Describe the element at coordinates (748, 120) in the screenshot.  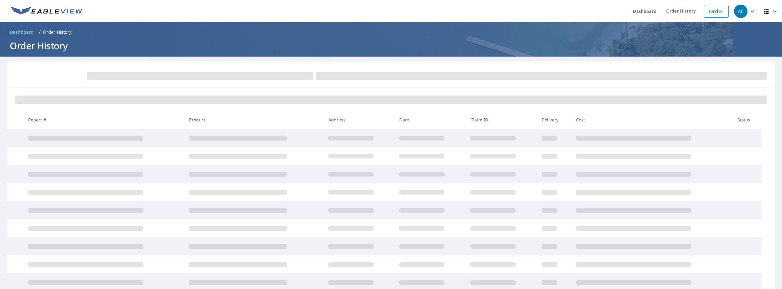
I see `th: Status` at that location.